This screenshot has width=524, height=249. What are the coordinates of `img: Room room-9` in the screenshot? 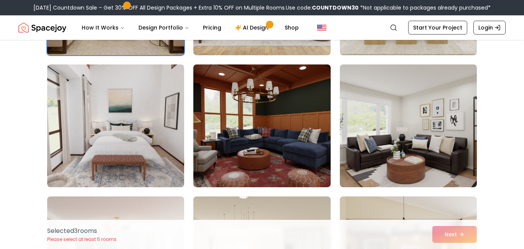 It's located at (408, 126).